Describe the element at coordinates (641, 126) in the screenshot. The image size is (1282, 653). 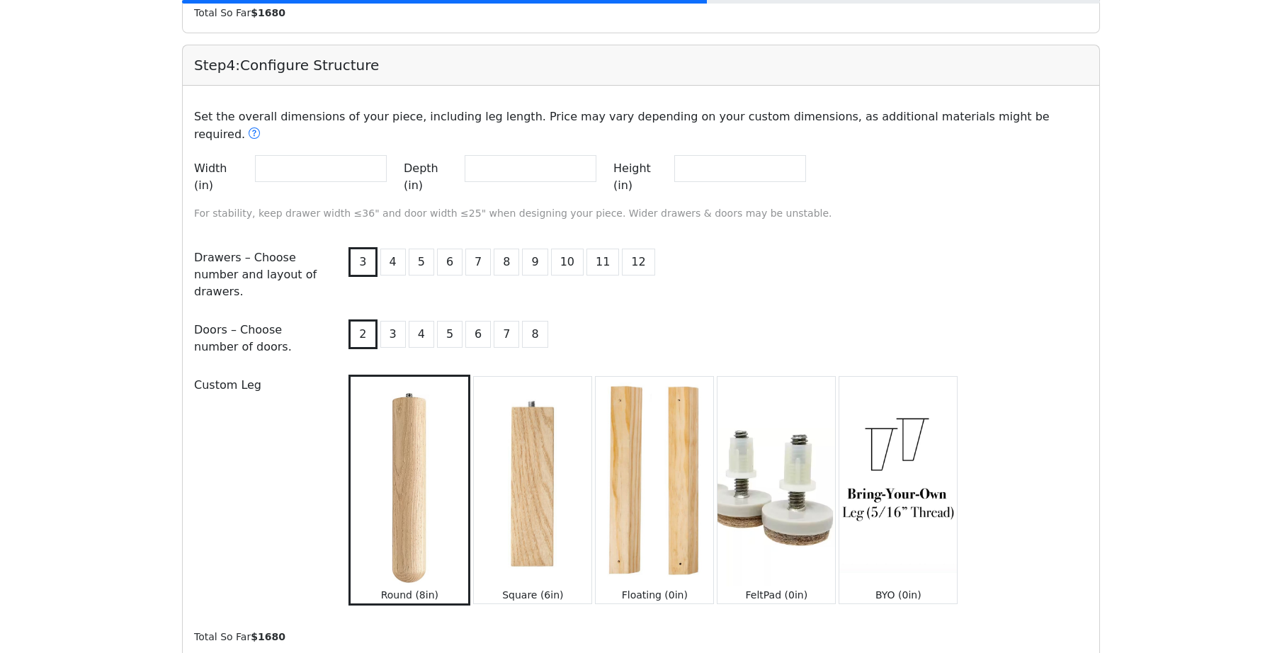
I see `p: Set the overall dimensions of your piece, including leg length. Price may vary depending on your ...` at that location.